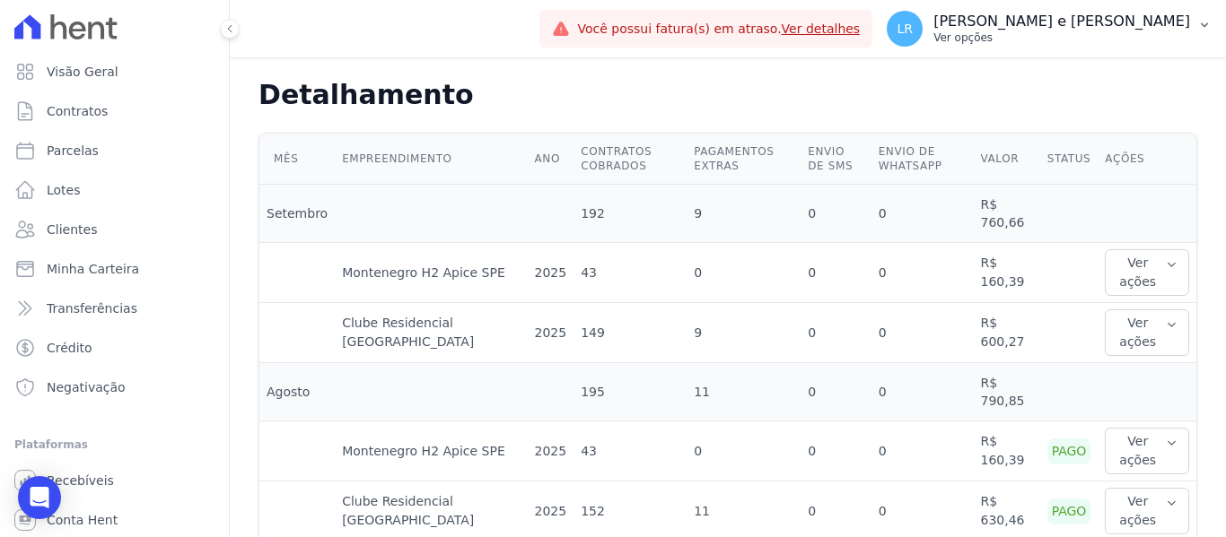 Image resolution: width=1226 pixels, height=537 pixels. What do you see at coordinates (728, 95) in the screenshot?
I see `h2: Detalhamento` at bounding box center [728, 95].